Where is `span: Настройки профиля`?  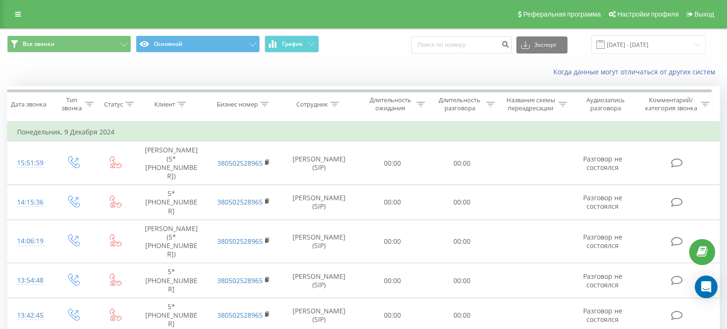
span: Настройки профиля is located at coordinates (648, 14).